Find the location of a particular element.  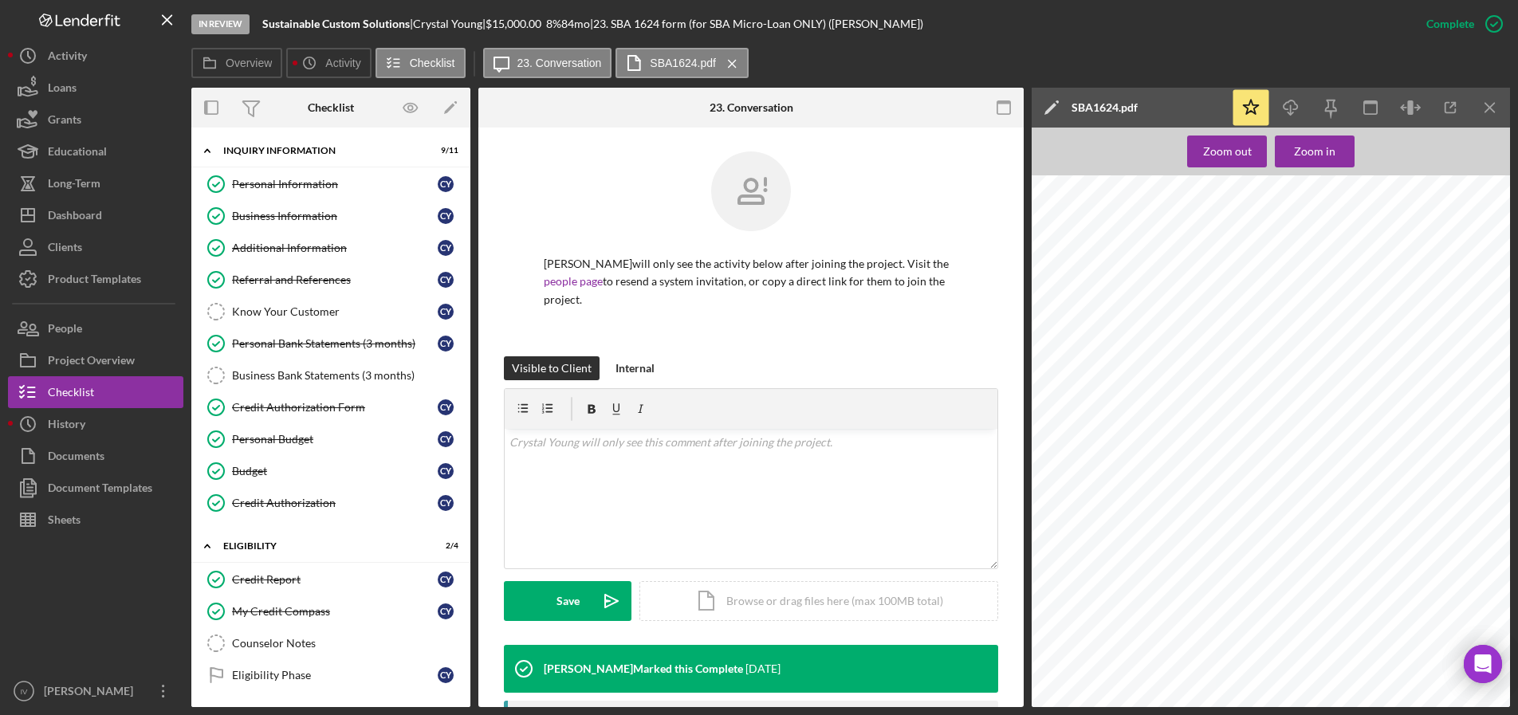

button: Zoom out is located at coordinates (1227, 152).